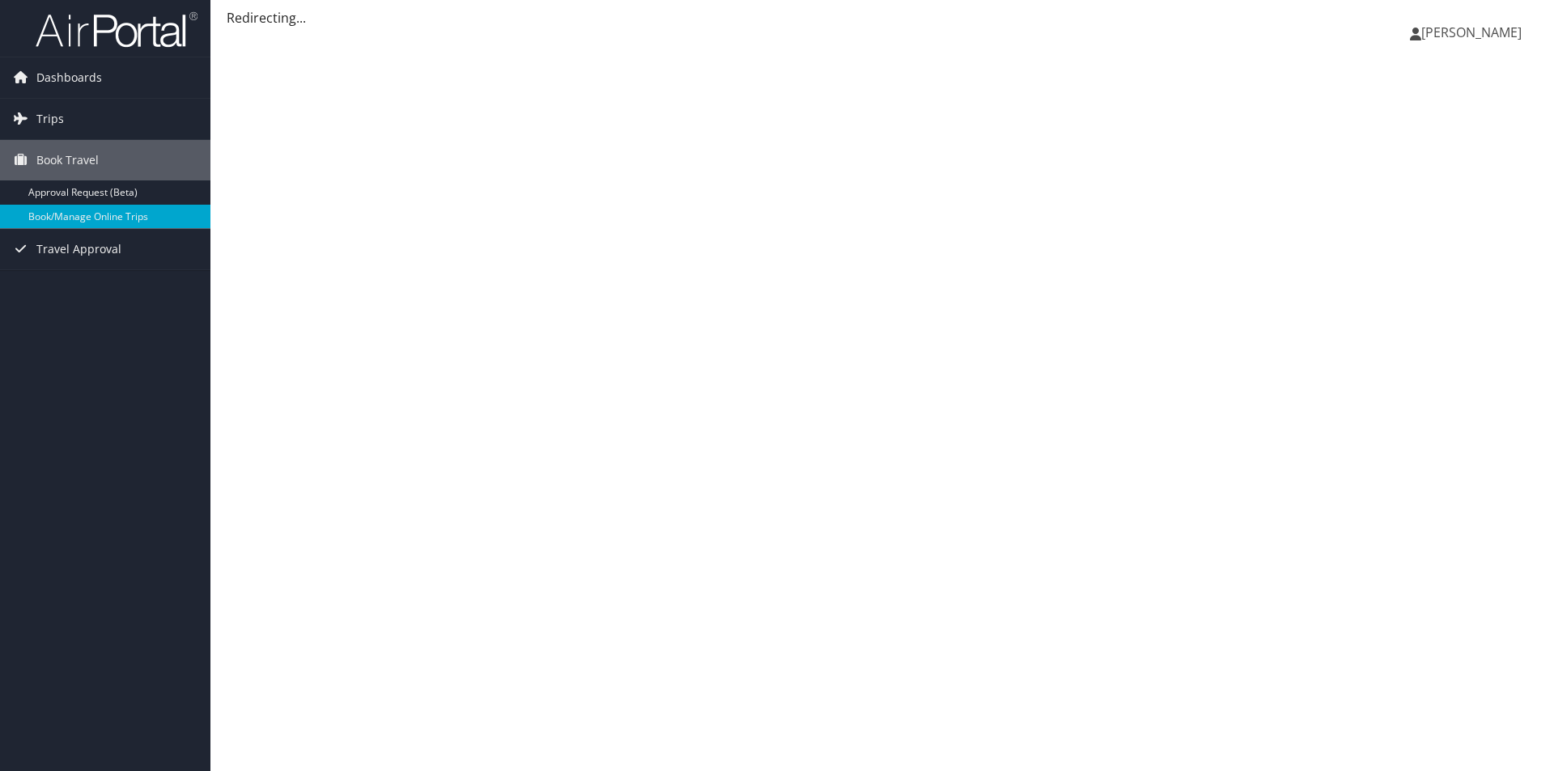  What do you see at coordinates (67, 160) in the screenshot?
I see `span: Book Travel` at bounding box center [67, 160].